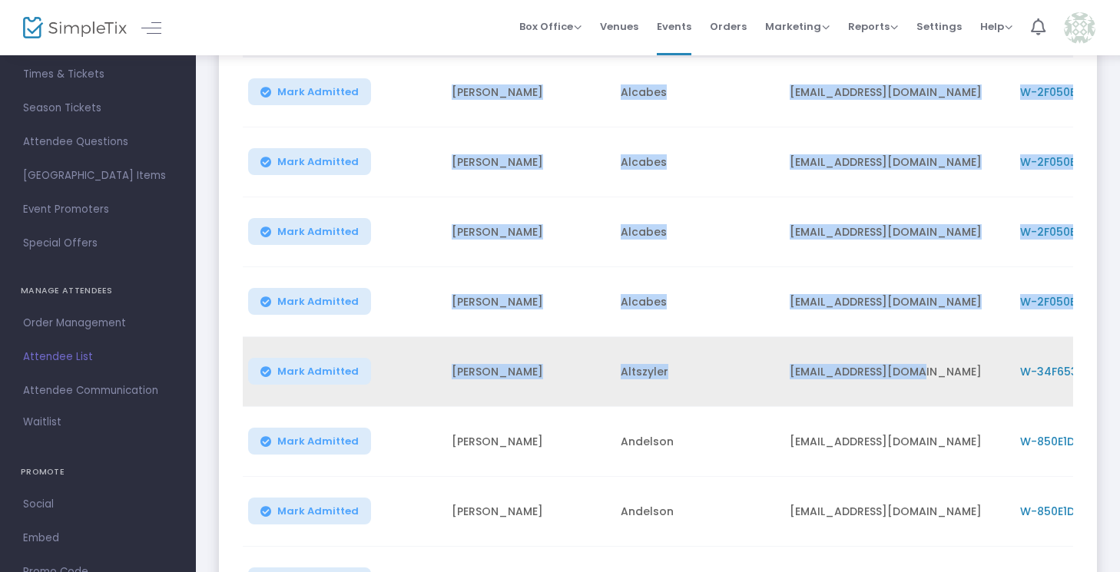  What do you see at coordinates (1062, 372) in the screenshot?
I see `span: W-34F653B8-7` at bounding box center [1062, 372].